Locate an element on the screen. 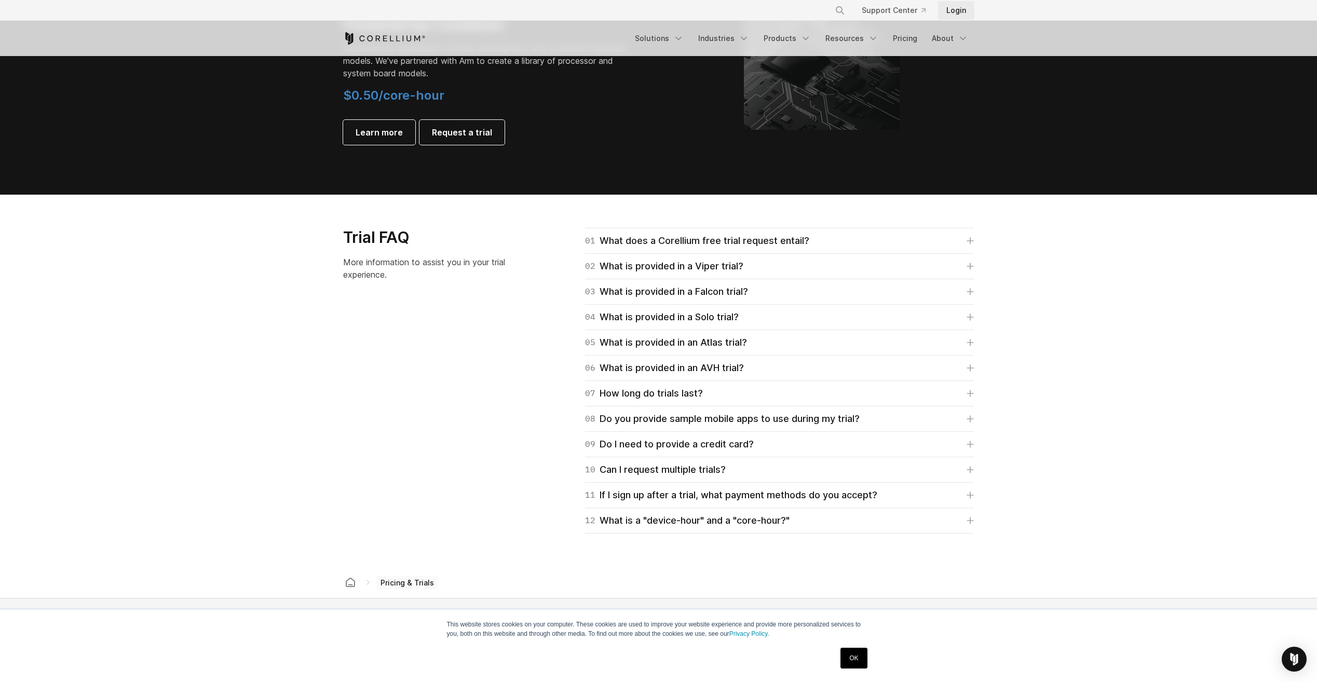 The width and height of the screenshot is (1317, 682). div: What is a "device-hour" and a "core-hour?" is located at coordinates (687, 521).